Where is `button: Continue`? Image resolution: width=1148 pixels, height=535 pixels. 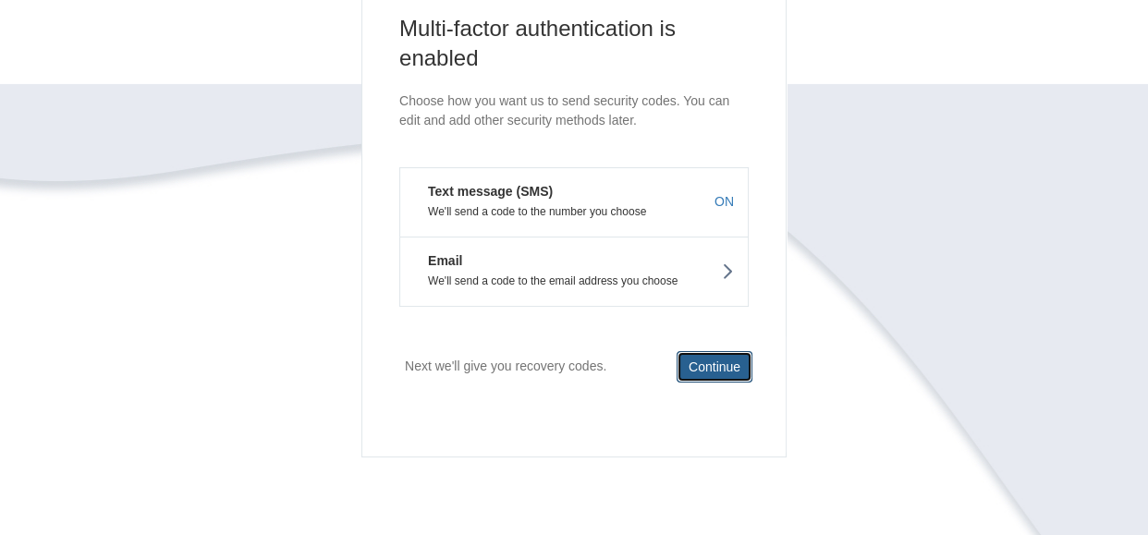
button: Continue is located at coordinates (715, 367).